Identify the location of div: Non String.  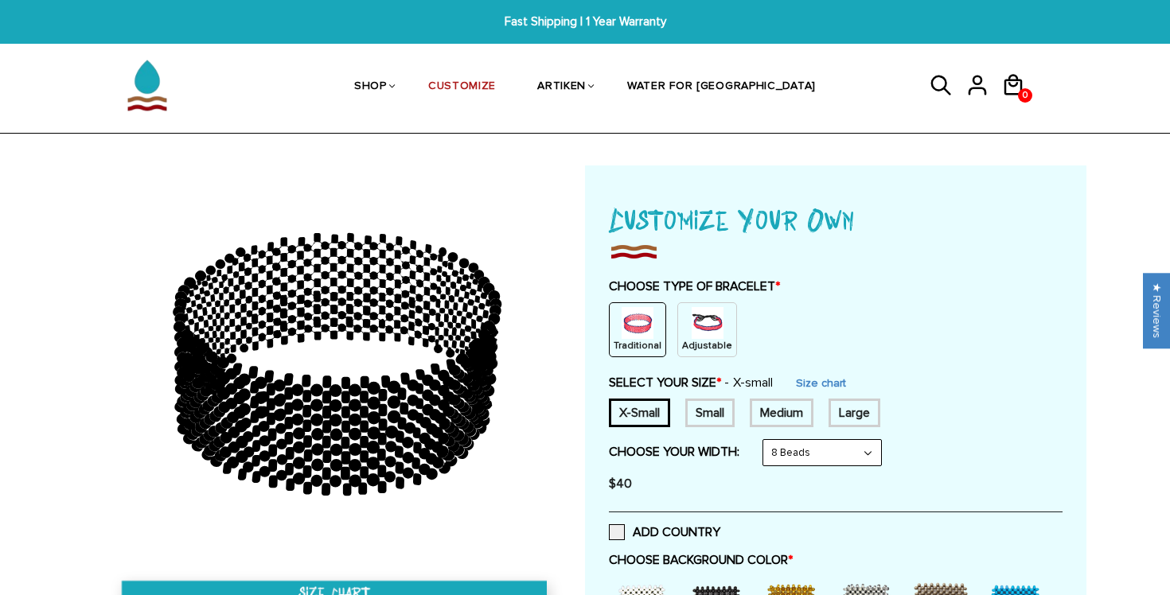
(638, 330).